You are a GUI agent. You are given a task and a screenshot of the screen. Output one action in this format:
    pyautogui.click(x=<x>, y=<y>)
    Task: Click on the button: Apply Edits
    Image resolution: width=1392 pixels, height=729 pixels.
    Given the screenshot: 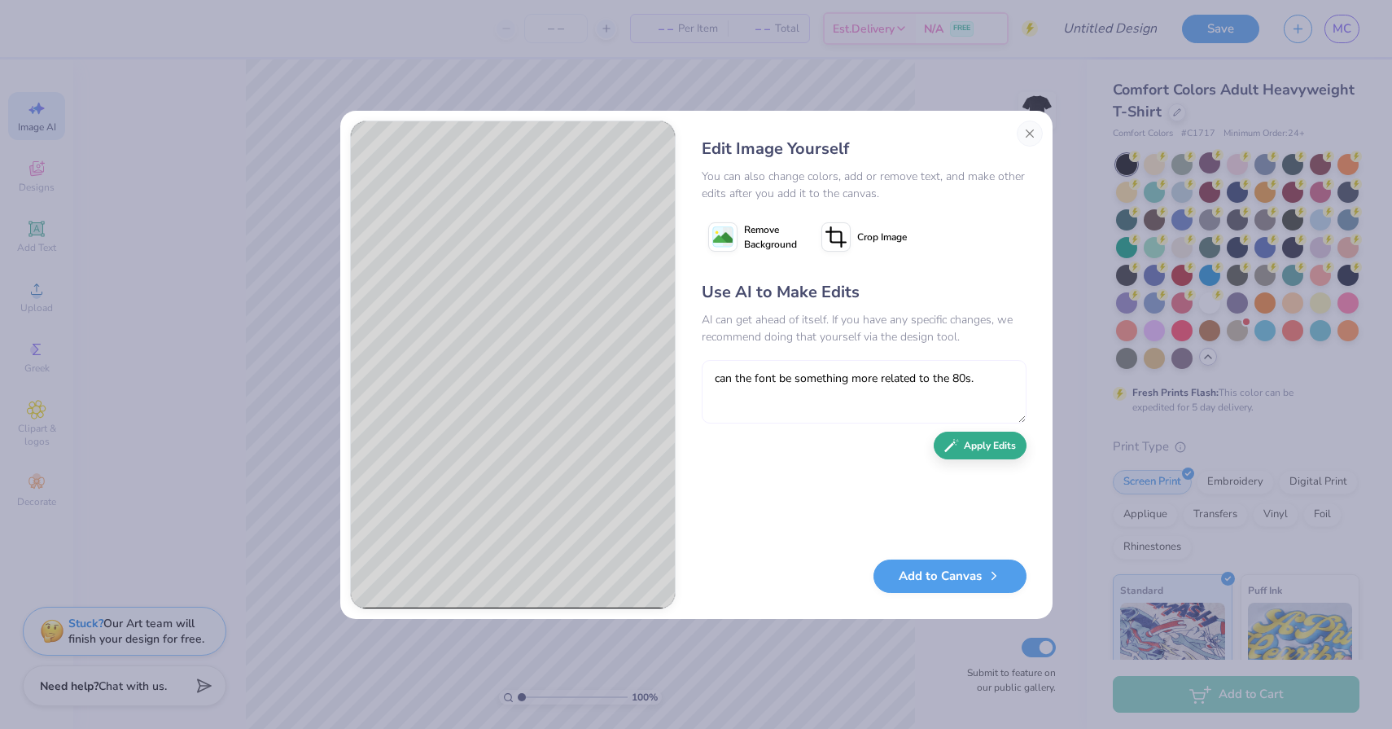 What is the action you would take?
    pyautogui.click(x=980, y=445)
    